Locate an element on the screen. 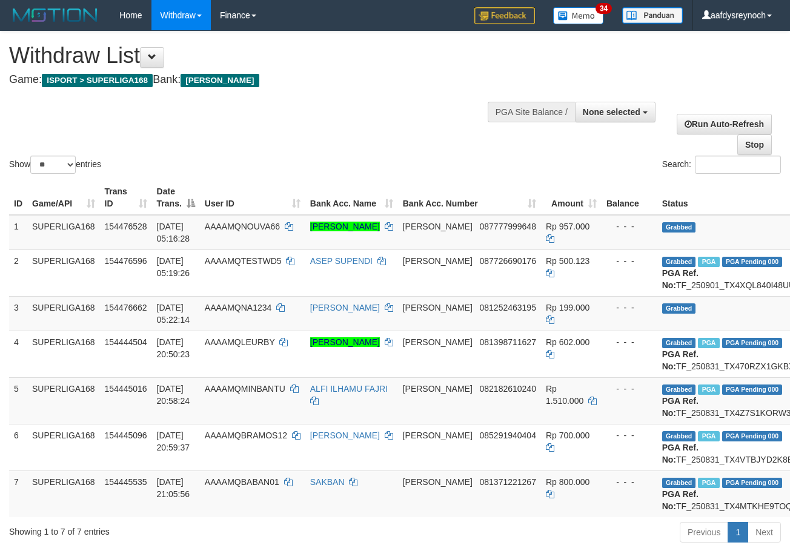  a: Stop is located at coordinates (754, 145).